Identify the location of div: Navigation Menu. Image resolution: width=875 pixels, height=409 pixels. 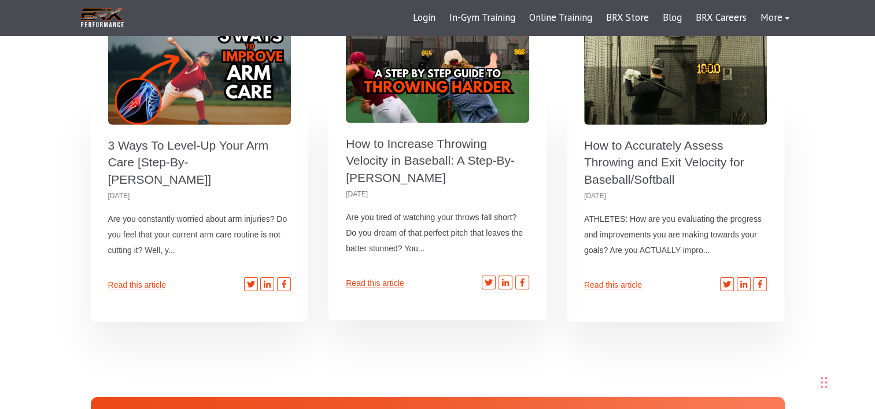
(601, 18).